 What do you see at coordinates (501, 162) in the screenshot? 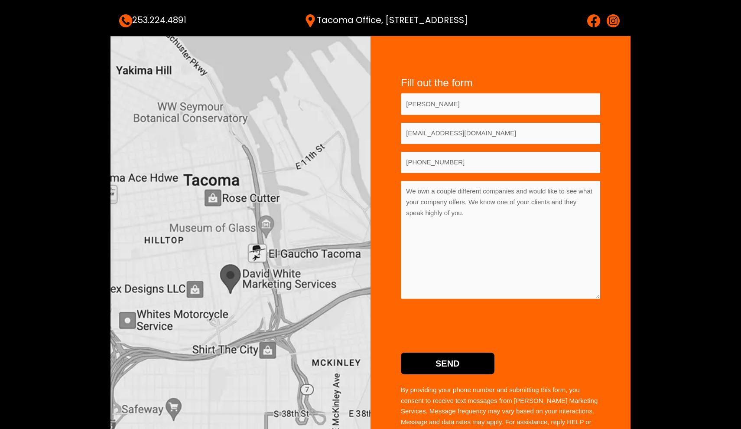
I see `input: Your Phone Number` at bounding box center [501, 162].